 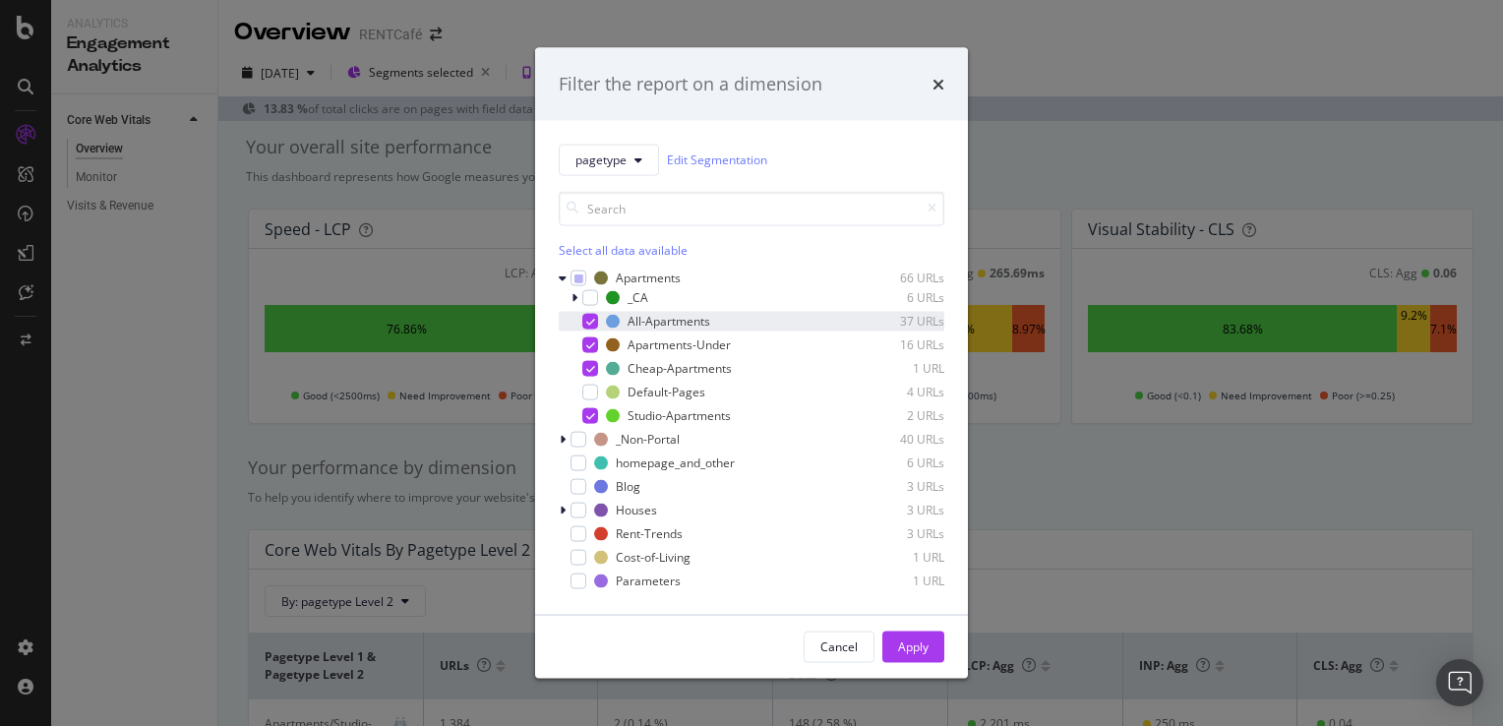 I want to click on div: _Non-Portal, so click(x=647, y=439).